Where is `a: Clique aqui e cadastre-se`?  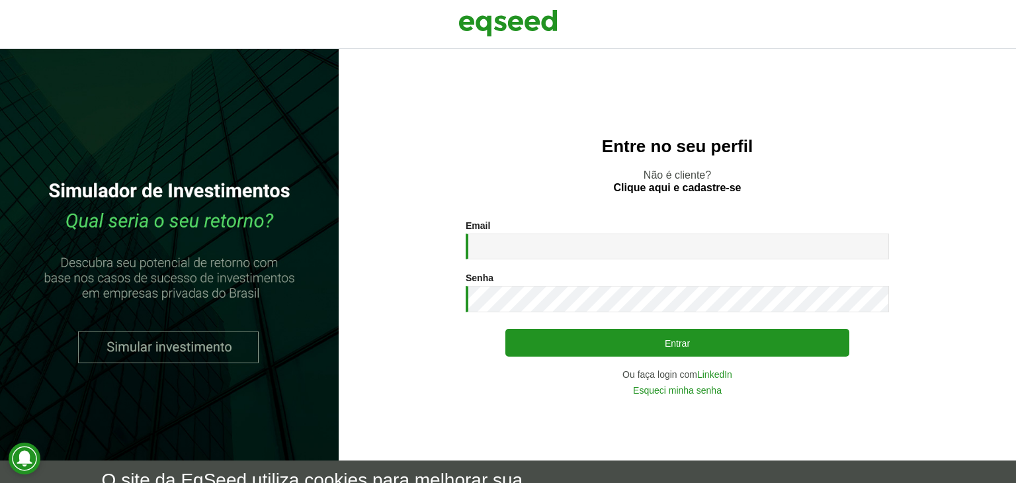
a: Clique aqui e cadastre-se is located at coordinates (677, 188).